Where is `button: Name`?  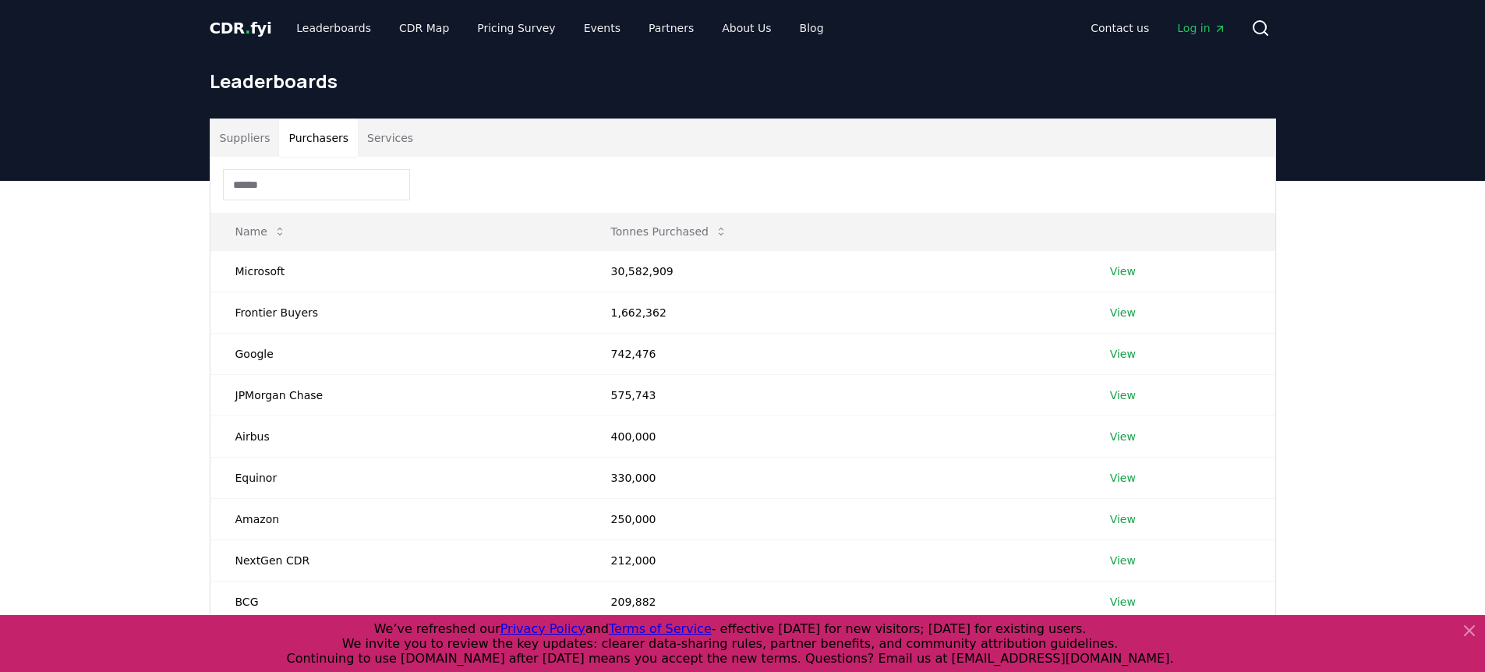 button: Name is located at coordinates (260, 231).